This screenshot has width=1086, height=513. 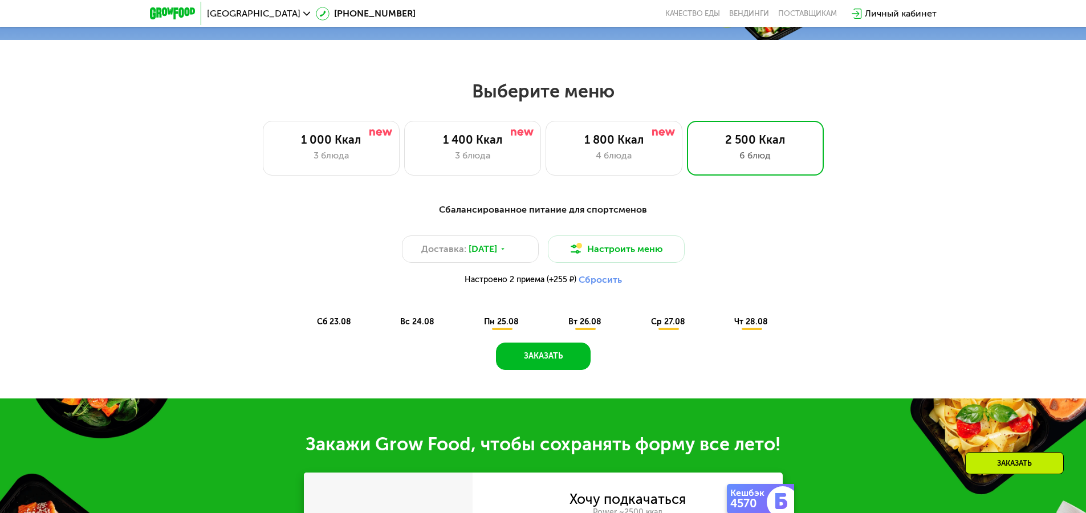 I want to click on div: 2 500 Ккал, so click(x=755, y=140).